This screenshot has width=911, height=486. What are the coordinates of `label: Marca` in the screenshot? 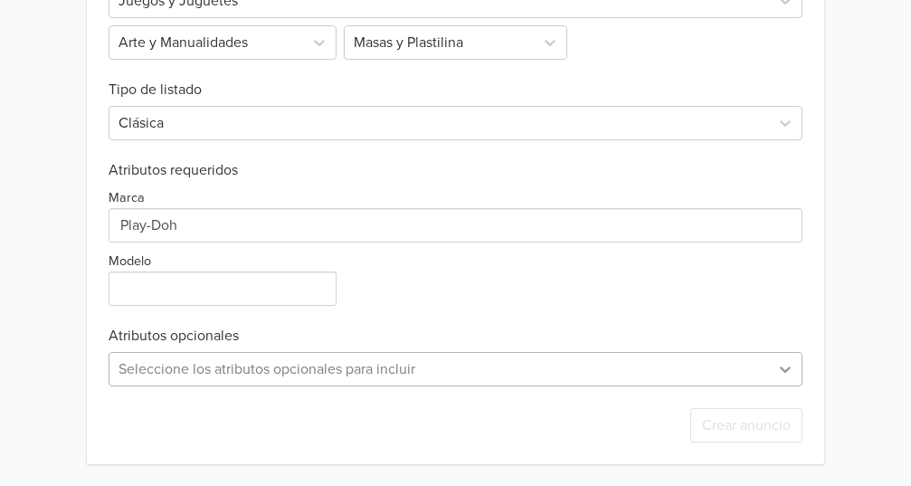 It's located at (127, 198).